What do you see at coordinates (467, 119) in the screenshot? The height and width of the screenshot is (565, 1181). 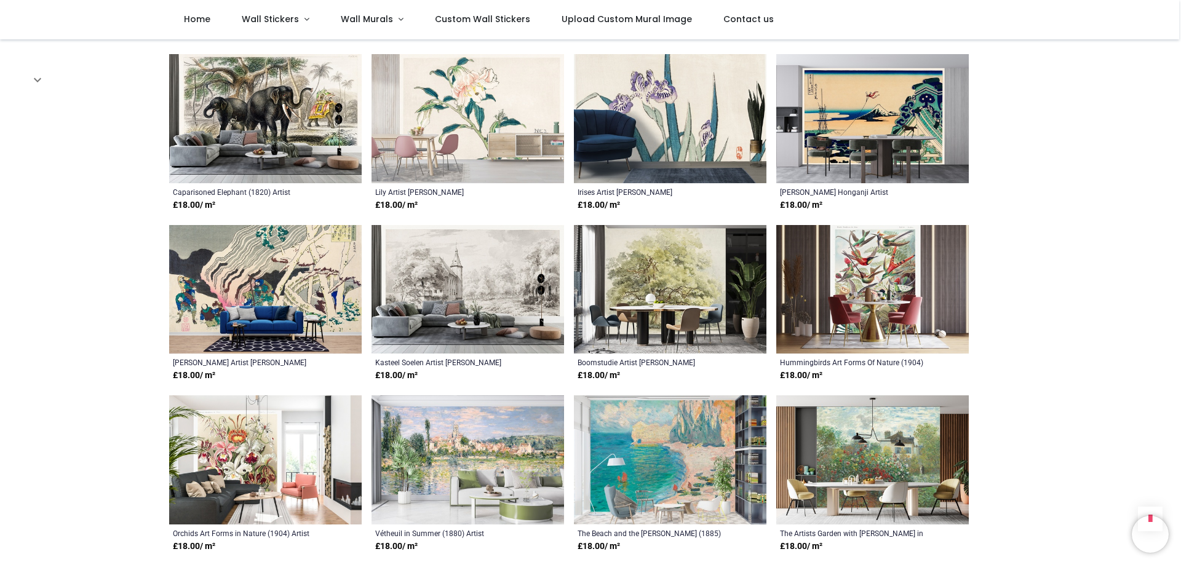 I see `img: Lily Wall Mural Artist Kōno Bairei` at bounding box center [467, 119].